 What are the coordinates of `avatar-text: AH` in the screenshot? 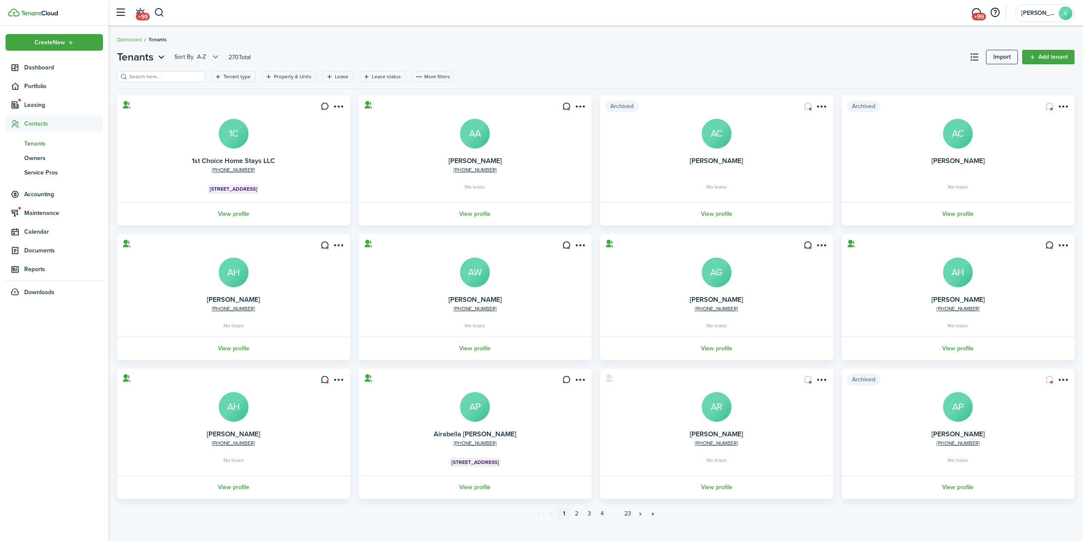 It's located at (234, 407).